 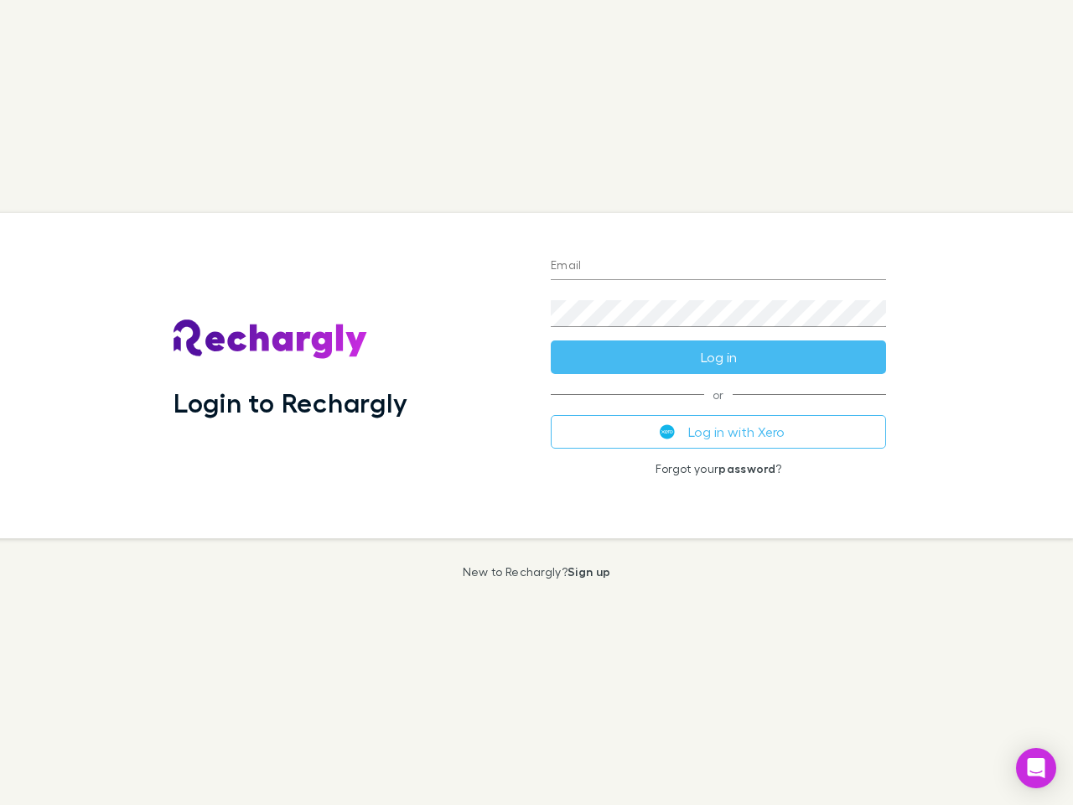 What do you see at coordinates (667, 432) in the screenshot?
I see `img: Xero's logo` at bounding box center [667, 432].